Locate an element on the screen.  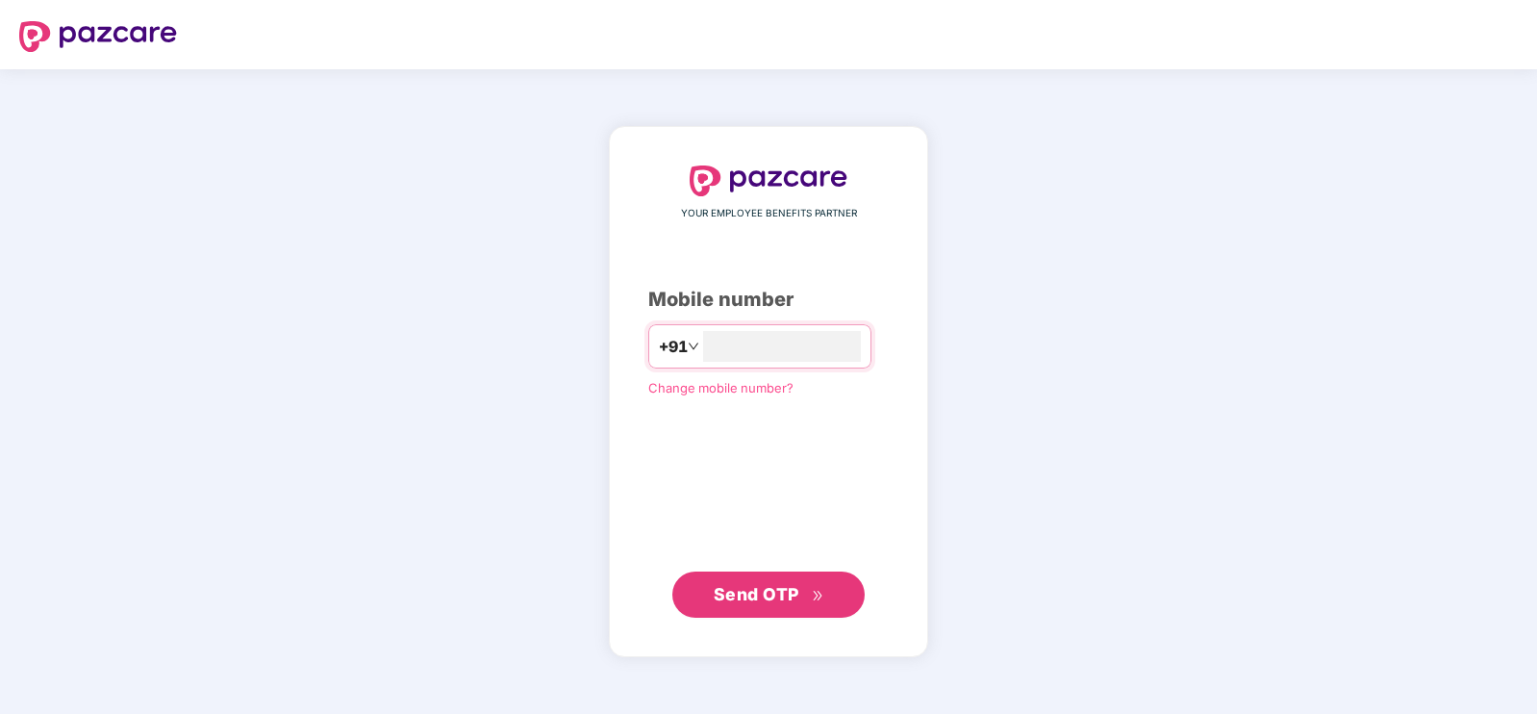
a: Change mobile number? is located at coordinates (720, 388).